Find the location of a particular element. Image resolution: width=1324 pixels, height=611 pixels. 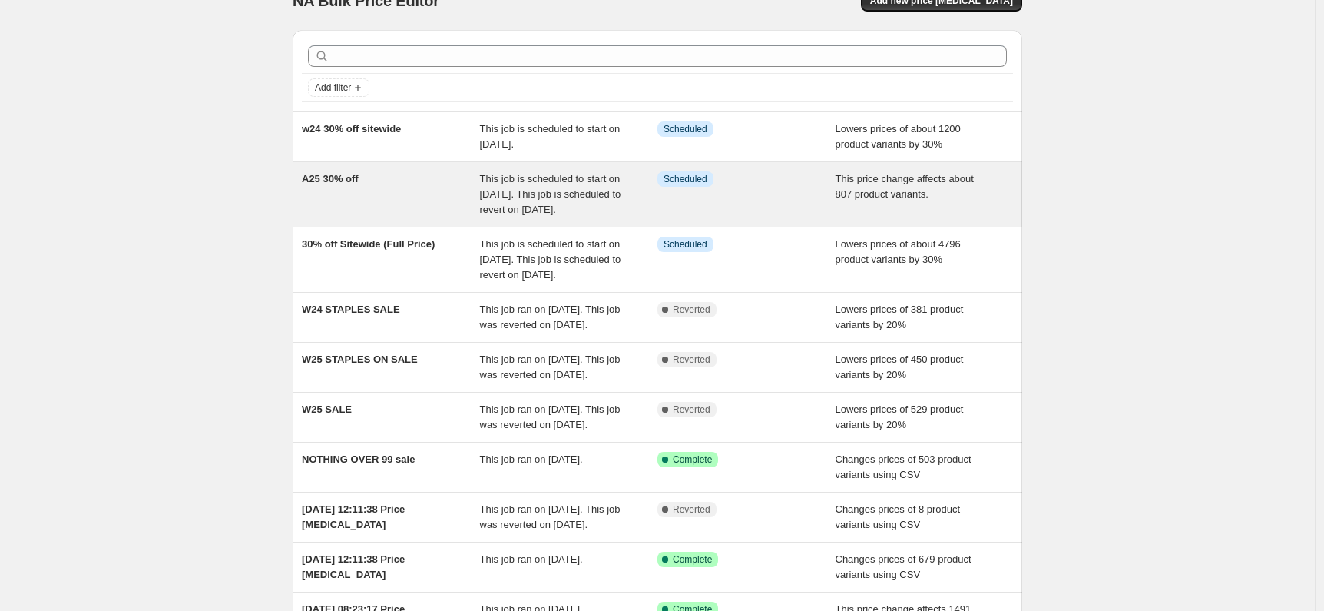

span: Lowers prices of 381 product variants by 20% is located at coordinates (900, 317).